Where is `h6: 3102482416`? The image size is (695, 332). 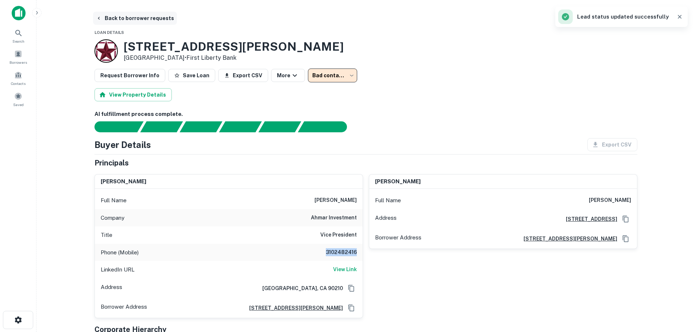 h6: 3102482416 is located at coordinates (335, 253).